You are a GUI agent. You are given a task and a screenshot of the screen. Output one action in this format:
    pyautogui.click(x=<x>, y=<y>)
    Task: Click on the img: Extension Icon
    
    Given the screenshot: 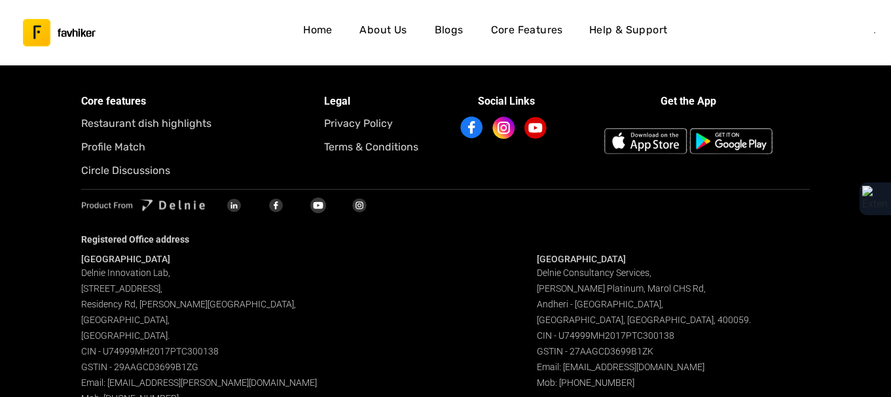 What is the action you would take?
    pyautogui.click(x=875, y=199)
    